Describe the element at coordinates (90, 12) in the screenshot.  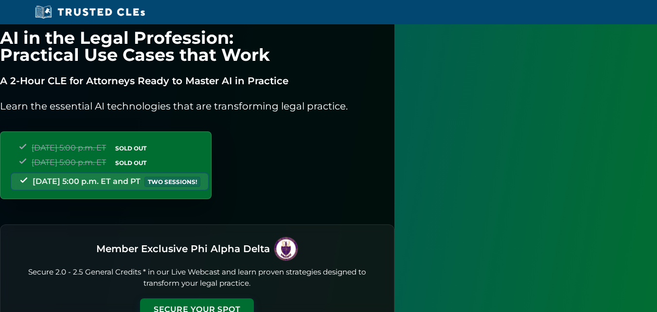
I see `img: Trusted CLEs` at that location.